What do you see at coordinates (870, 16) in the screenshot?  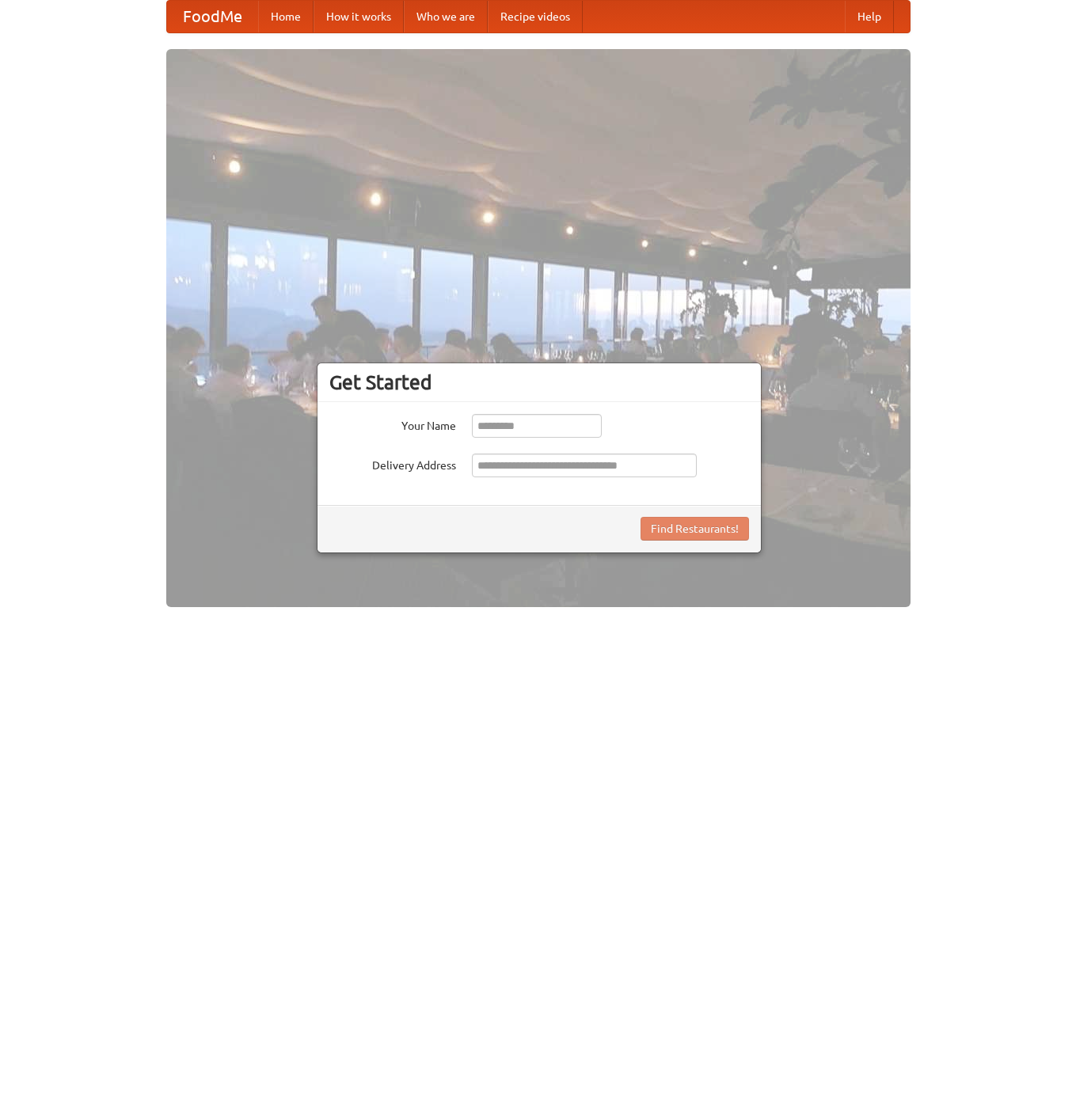 I see `a: Help` at bounding box center [870, 16].